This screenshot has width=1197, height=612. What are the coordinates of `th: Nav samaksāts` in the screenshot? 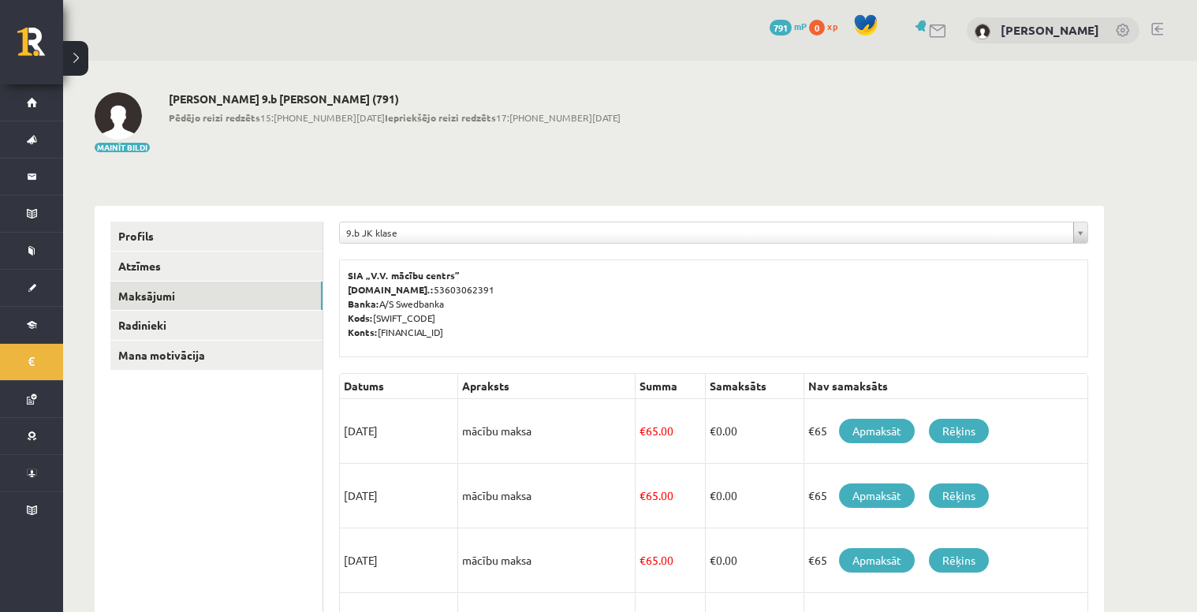 It's located at (945, 386).